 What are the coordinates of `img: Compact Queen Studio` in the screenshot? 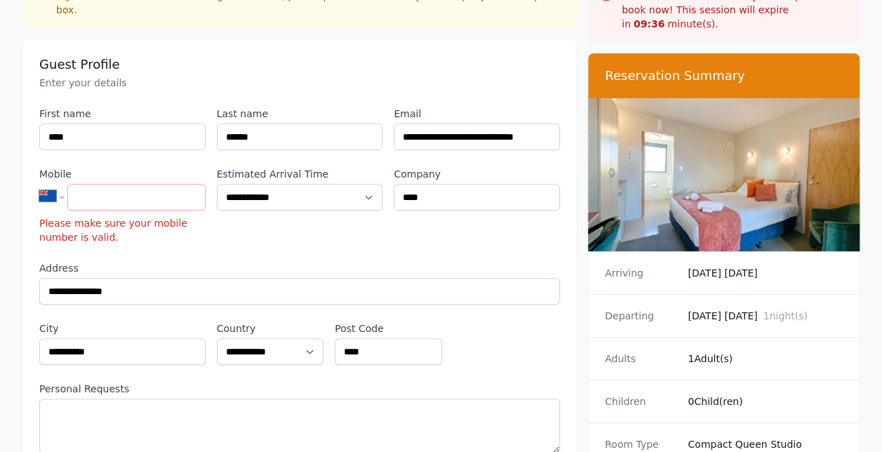 It's located at (724, 175).